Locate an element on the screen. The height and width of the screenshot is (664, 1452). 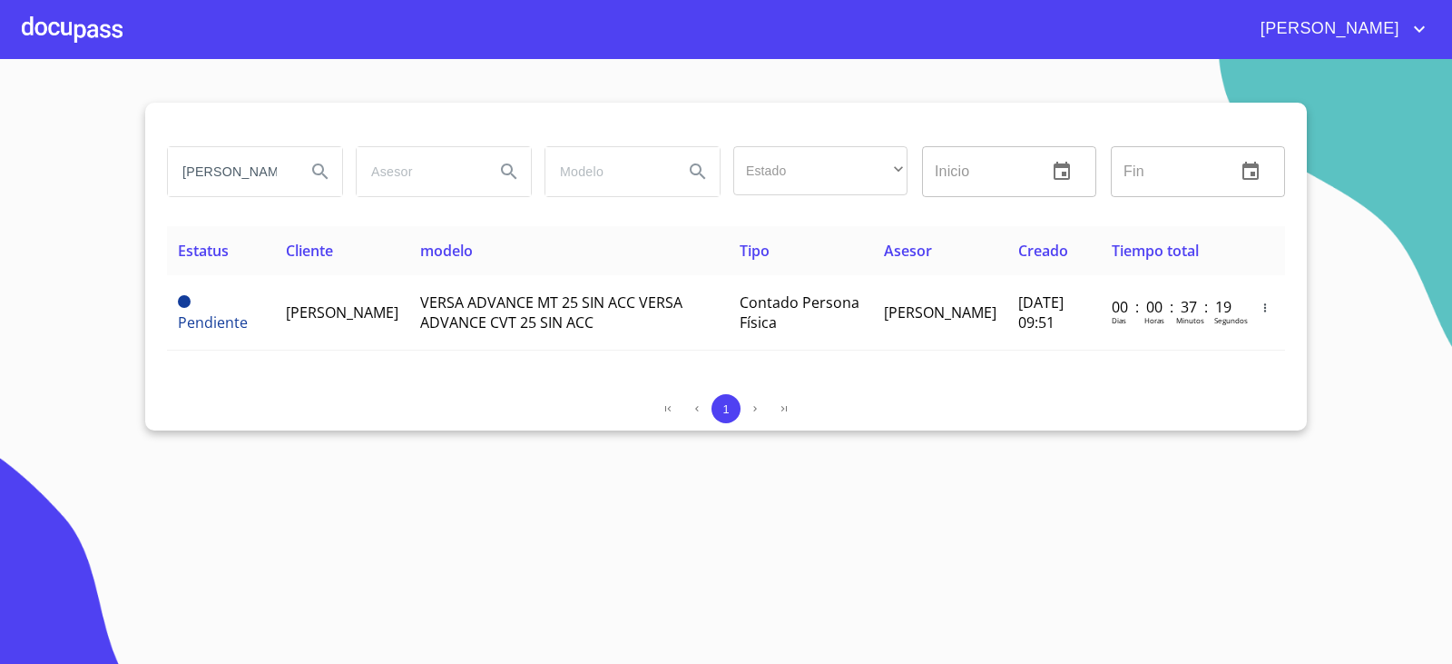
p: Horas is located at coordinates (1155, 320).